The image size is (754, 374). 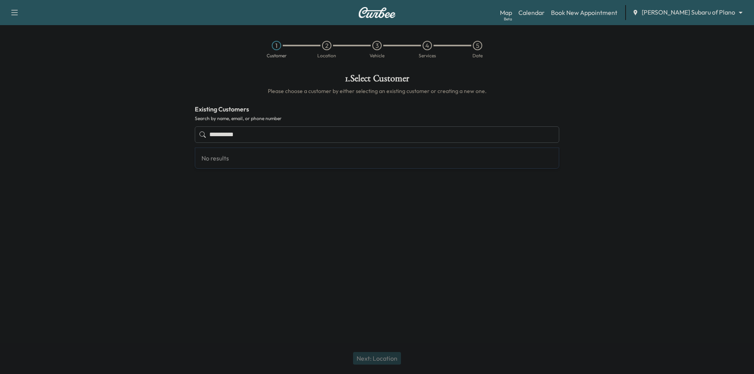 What do you see at coordinates (377, 81) in the screenshot?
I see `h1: 1 . Select Customer` at bounding box center [377, 81].